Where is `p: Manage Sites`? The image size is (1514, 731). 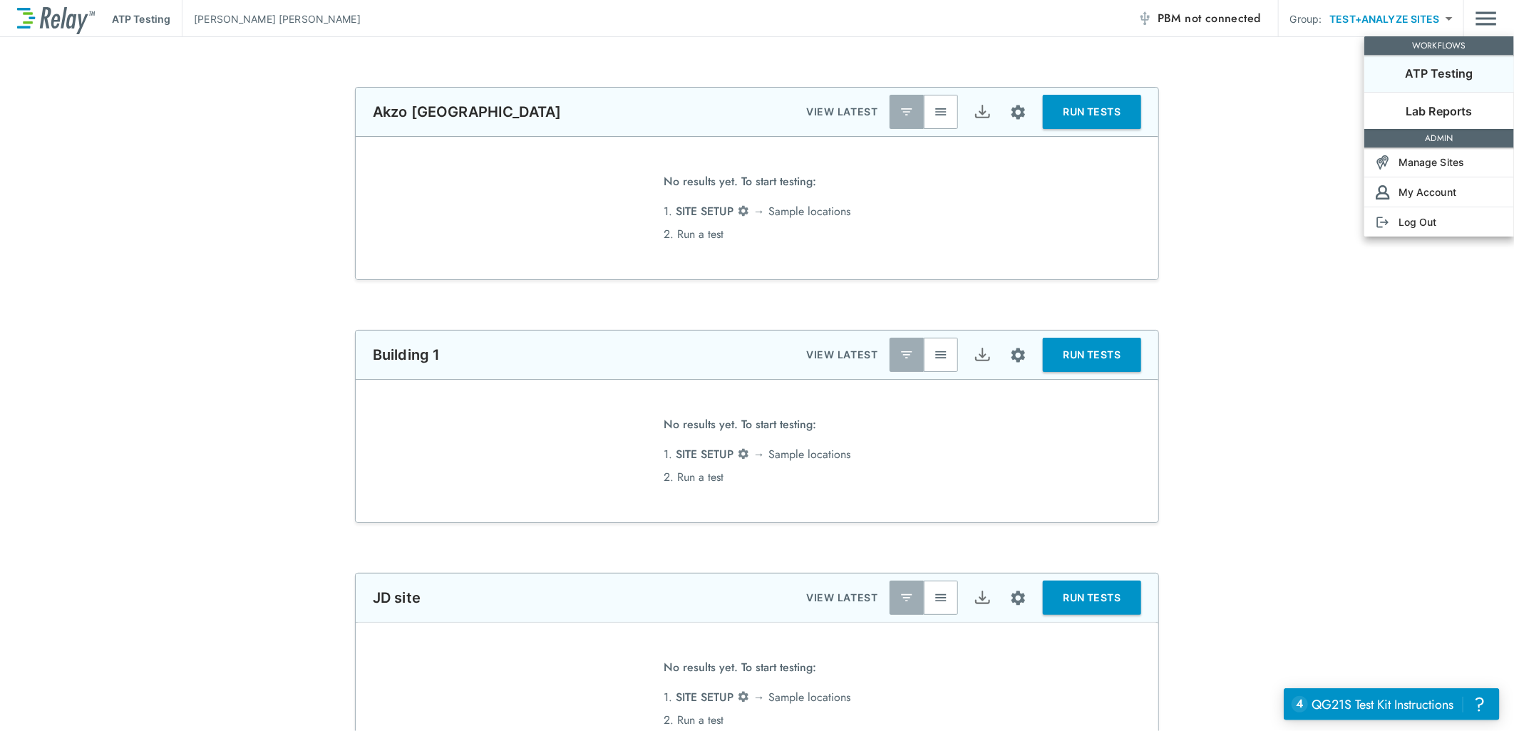
p: Manage Sites is located at coordinates (1431, 162).